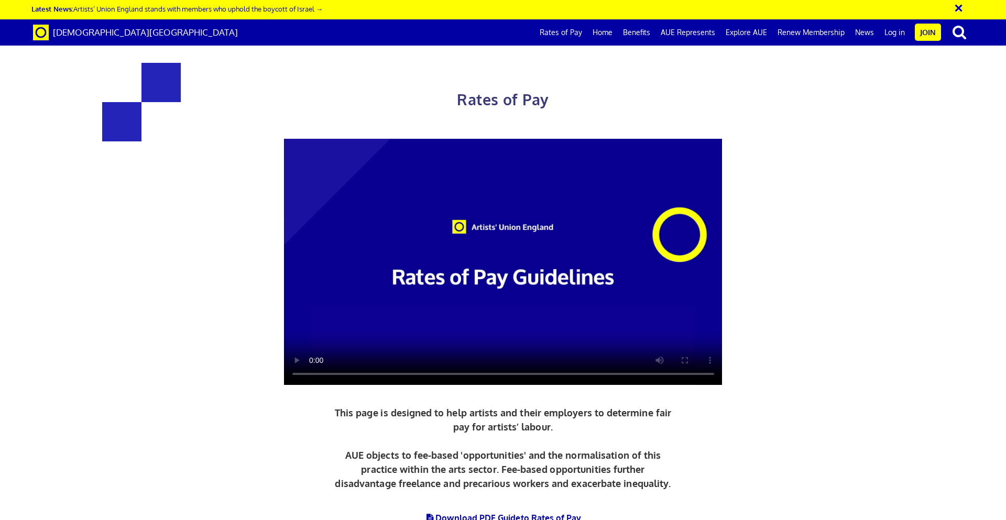  I want to click on a: Benefits, so click(637, 32).